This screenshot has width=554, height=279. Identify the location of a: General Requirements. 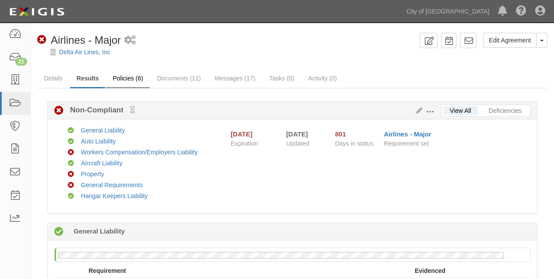
(112, 185).